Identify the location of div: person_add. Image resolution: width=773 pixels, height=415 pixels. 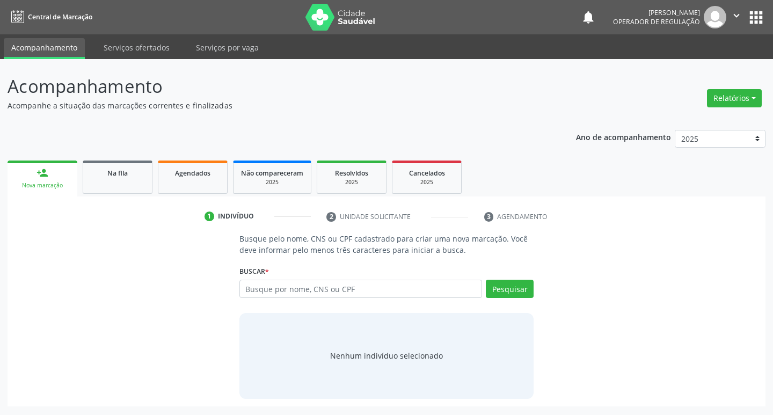
(42, 173).